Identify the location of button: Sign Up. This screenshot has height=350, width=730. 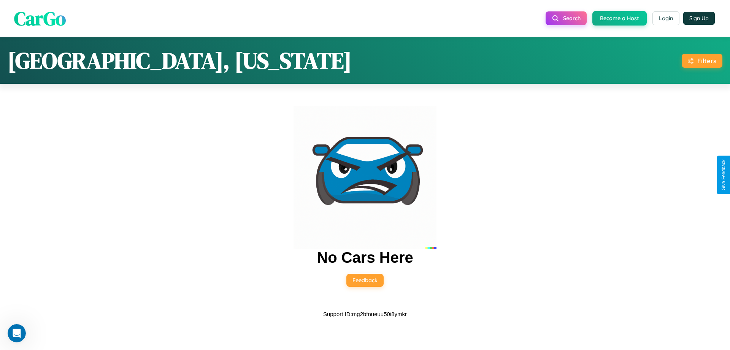
(699, 18).